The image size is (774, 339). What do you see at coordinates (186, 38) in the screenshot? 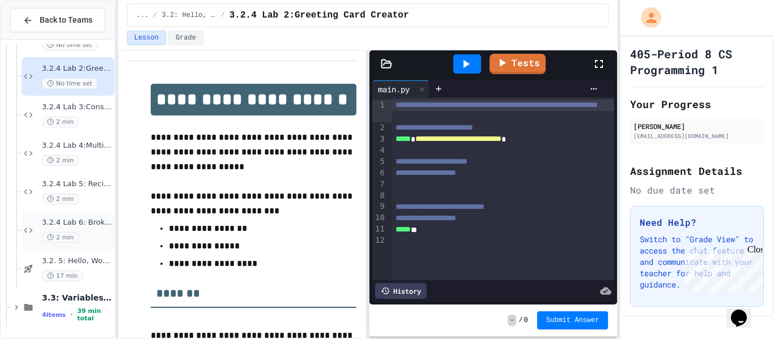
I see `button: Grade` at bounding box center [186, 38].